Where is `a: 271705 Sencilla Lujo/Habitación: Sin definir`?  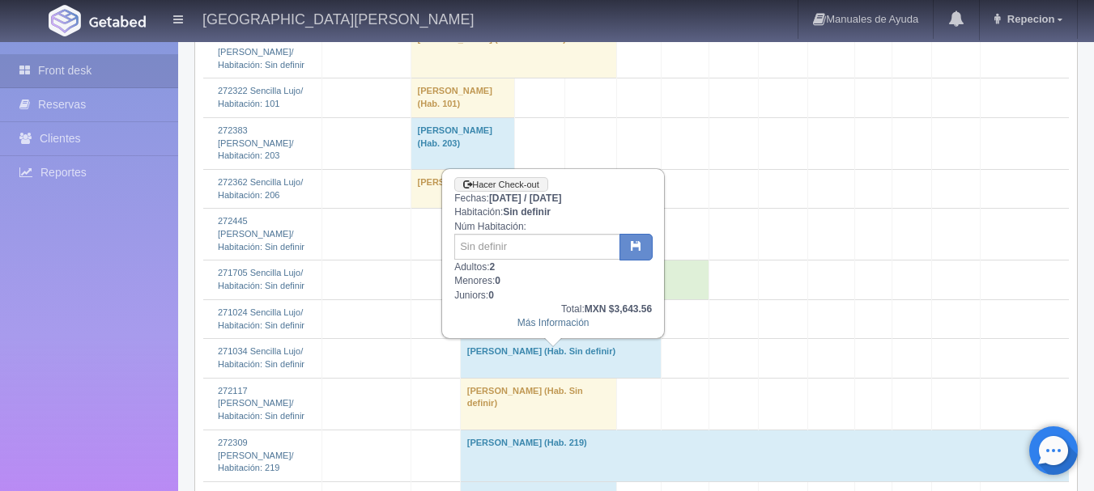
a: 271705 Sencilla Lujo/Habitación: Sin definir is located at coordinates (261, 279).